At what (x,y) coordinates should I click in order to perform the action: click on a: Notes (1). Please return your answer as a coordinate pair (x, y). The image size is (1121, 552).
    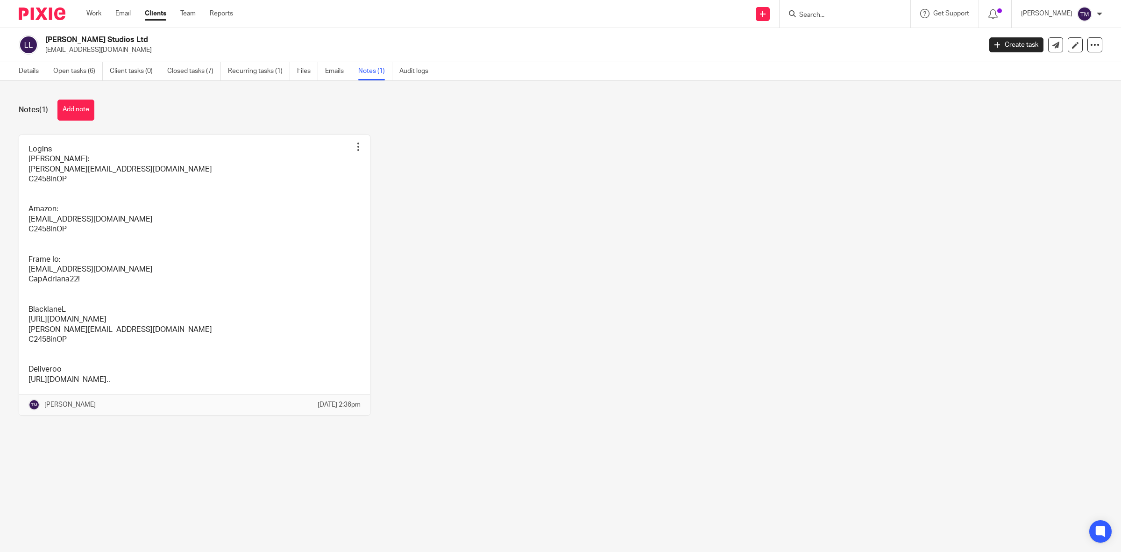
    Looking at the image, I should click on (375, 71).